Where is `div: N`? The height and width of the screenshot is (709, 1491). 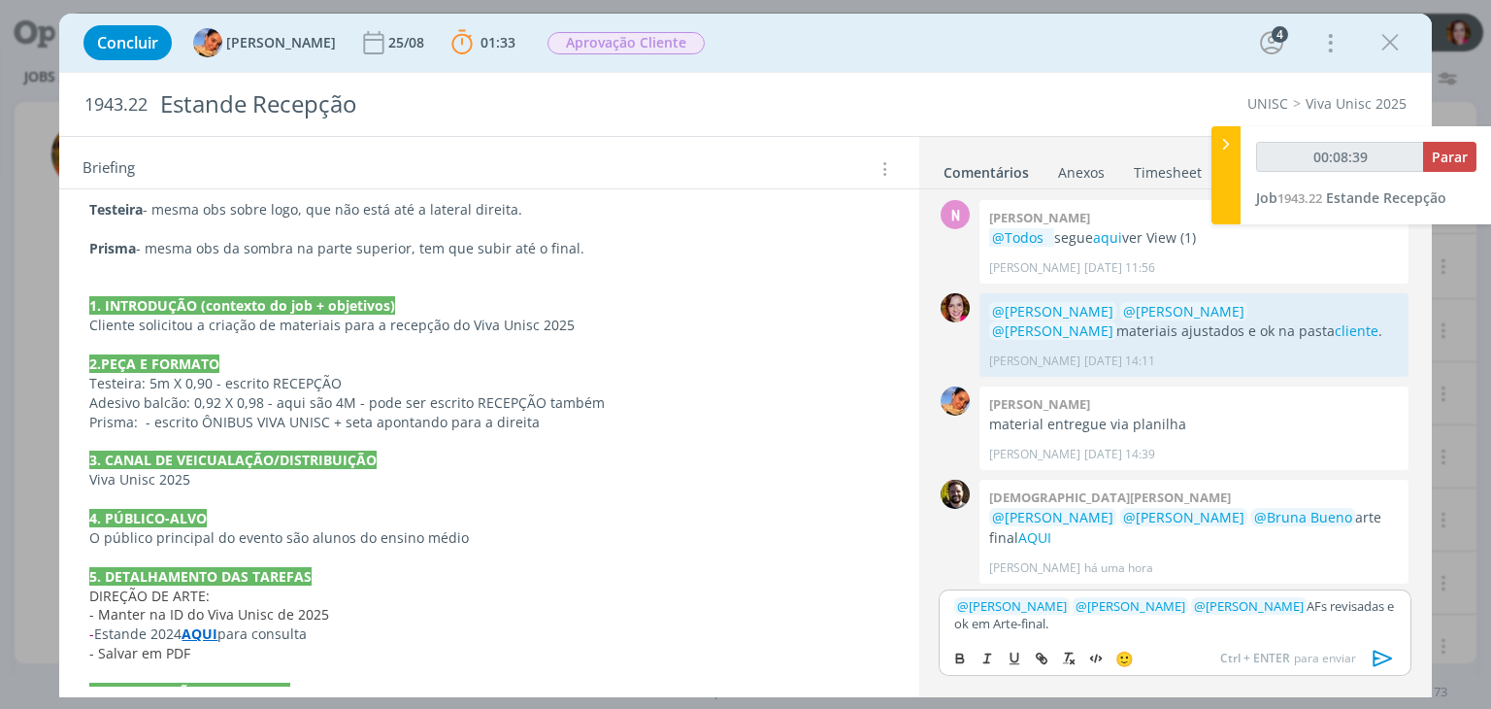 div: N is located at coordinates (955, 215).